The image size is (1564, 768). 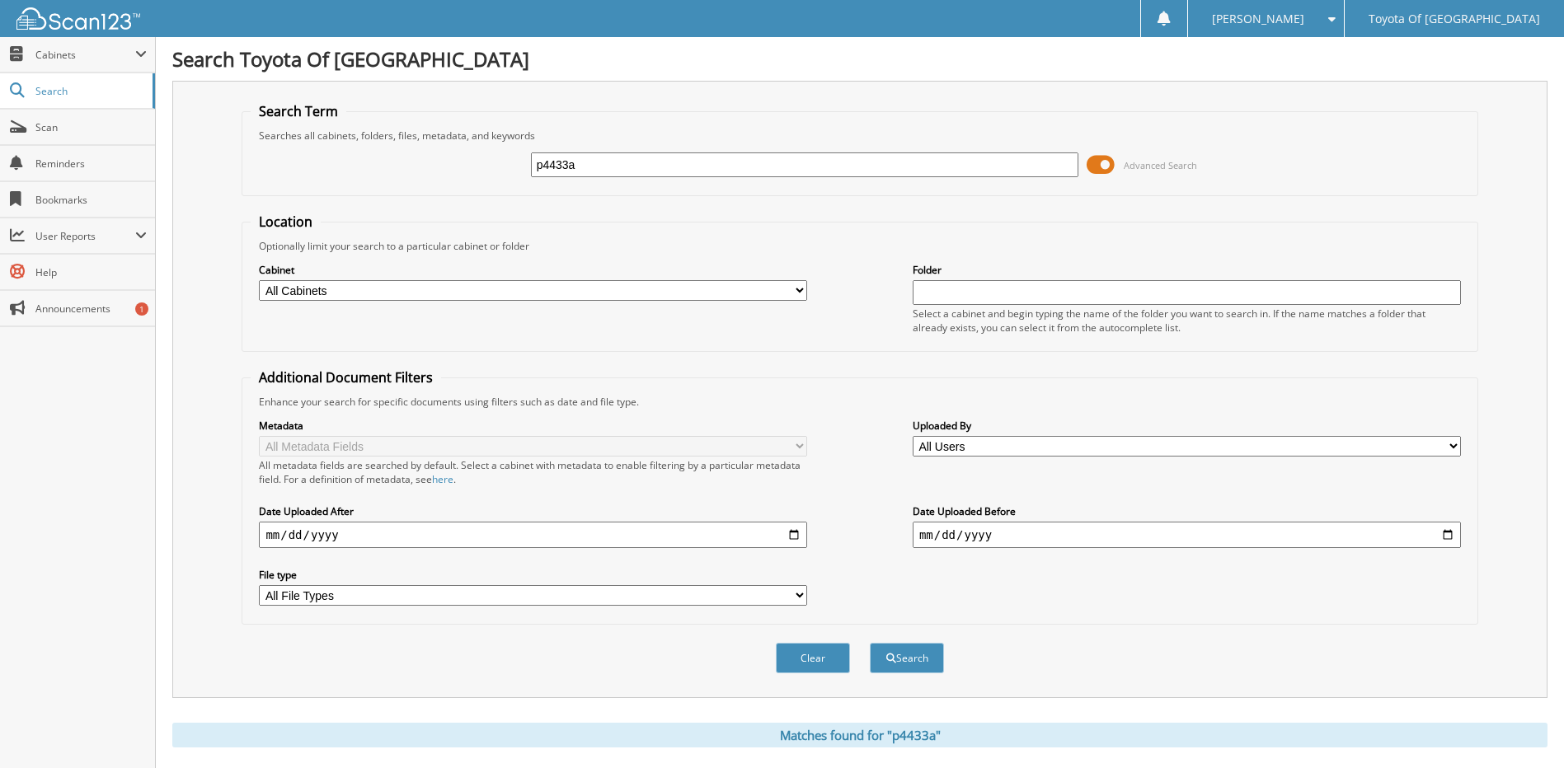 What do you see at coordinates (860, 735) in the screenshot?
I see `div: Matches found for "p4433a"` at bounding box center [860, 735].